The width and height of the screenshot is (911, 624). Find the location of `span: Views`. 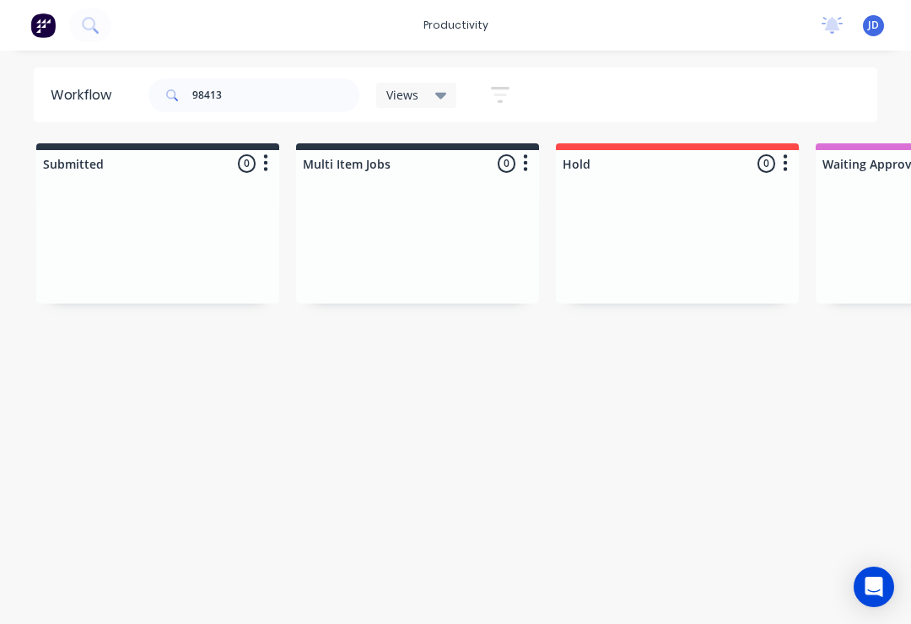

span: Views is located at coordinates (402, 94).